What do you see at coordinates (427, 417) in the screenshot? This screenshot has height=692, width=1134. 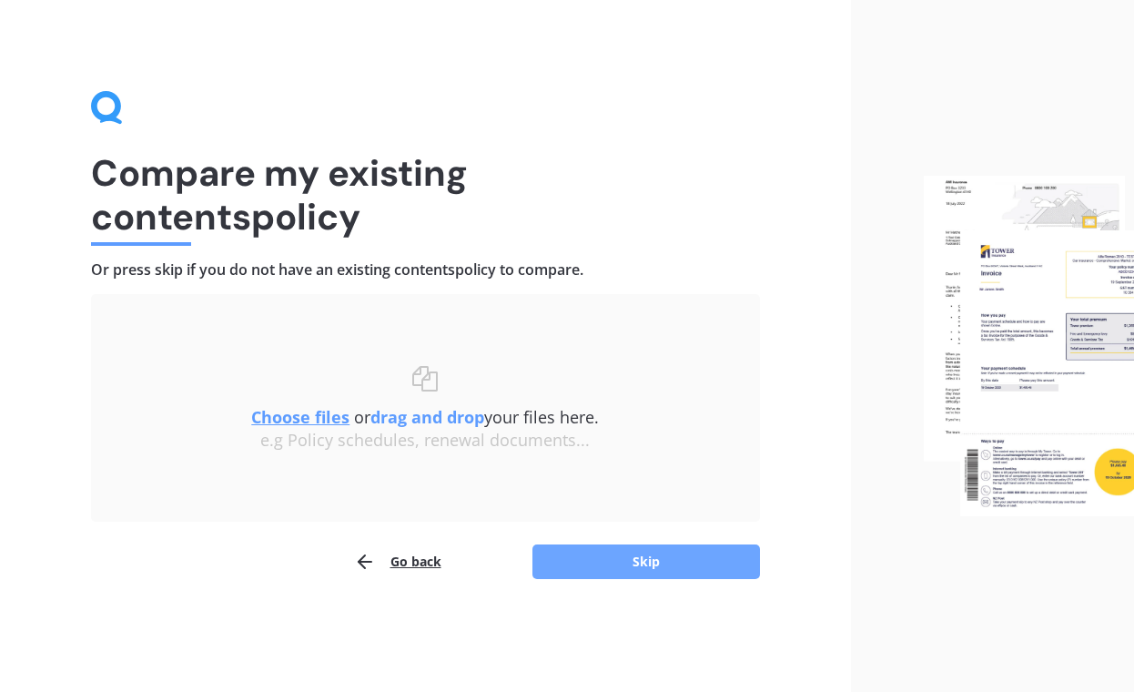 I see `b: drag and drop` at bounding box center [427, 417].